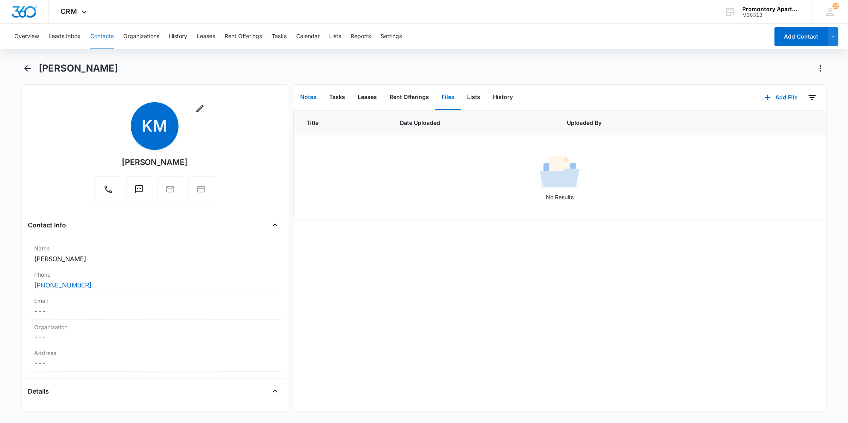 The width and height of the screenshot is (848, 423). I want to click on label: Phone, so click(154, 274).